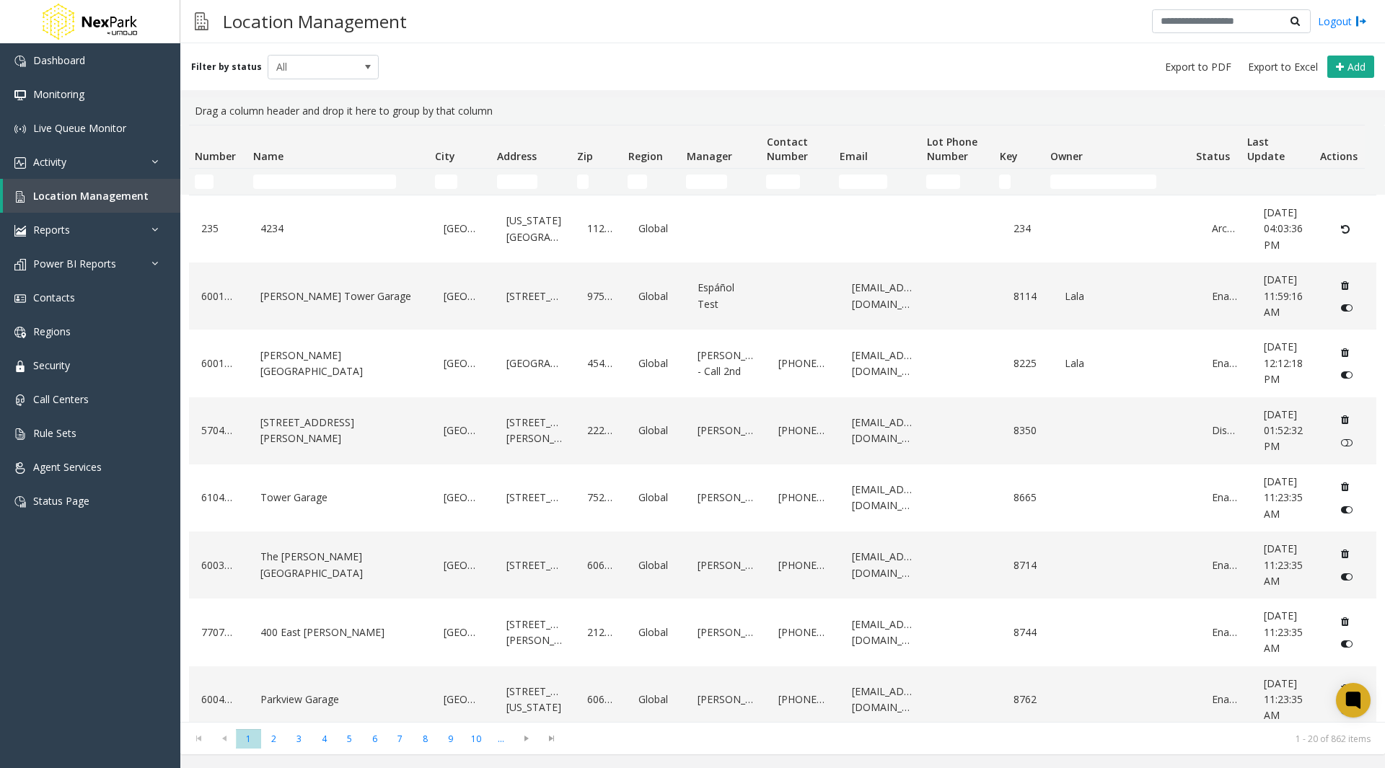  I want to click on span: Owner, so click(1066, 156).